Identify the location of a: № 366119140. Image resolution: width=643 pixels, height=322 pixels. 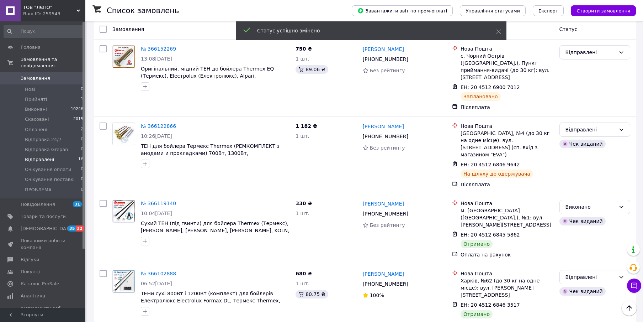
(158, 203).